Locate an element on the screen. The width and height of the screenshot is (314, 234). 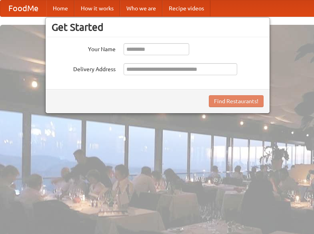
a: Home is located at coordinates (60, 8).